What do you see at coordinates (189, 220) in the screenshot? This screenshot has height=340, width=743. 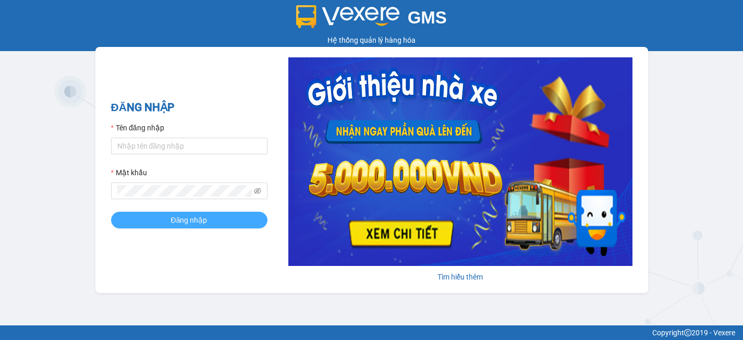 I see `button: Đăng nhập` at bounding box center [189, 220].